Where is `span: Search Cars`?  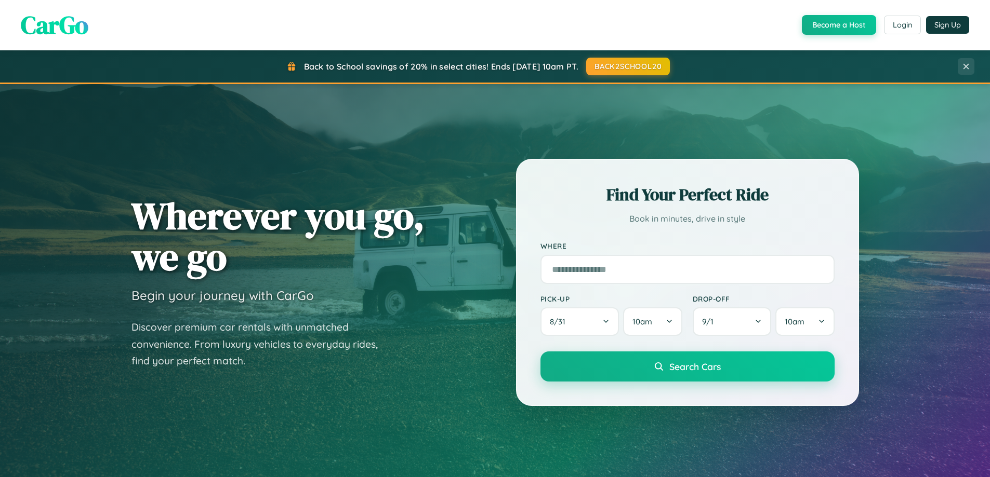 span: Search Cars is located at coordinates (695, 367).